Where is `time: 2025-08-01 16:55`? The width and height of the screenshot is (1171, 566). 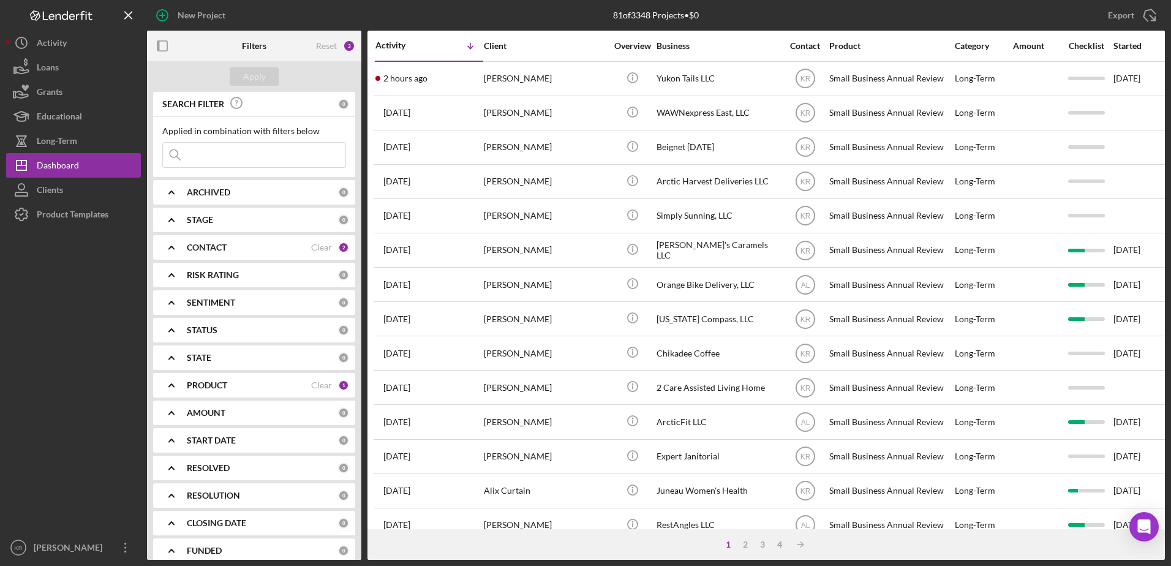
time: 2025-08-01 16:55 is located at coordinates (397, 113).